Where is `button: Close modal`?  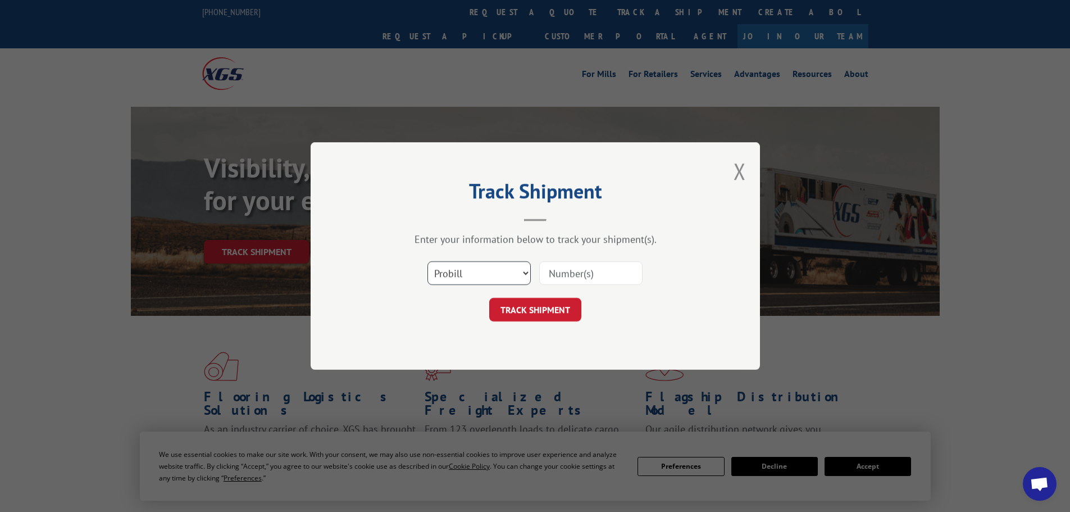 button: Close modal is located at coordinates (740, 171).